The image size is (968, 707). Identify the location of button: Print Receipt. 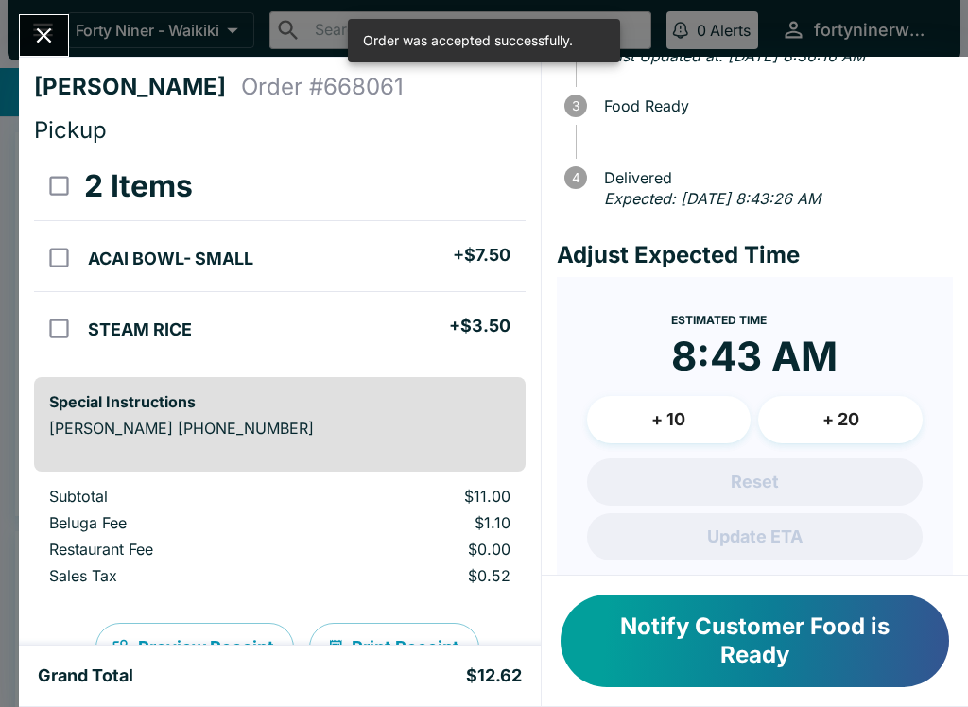
(394, 648).